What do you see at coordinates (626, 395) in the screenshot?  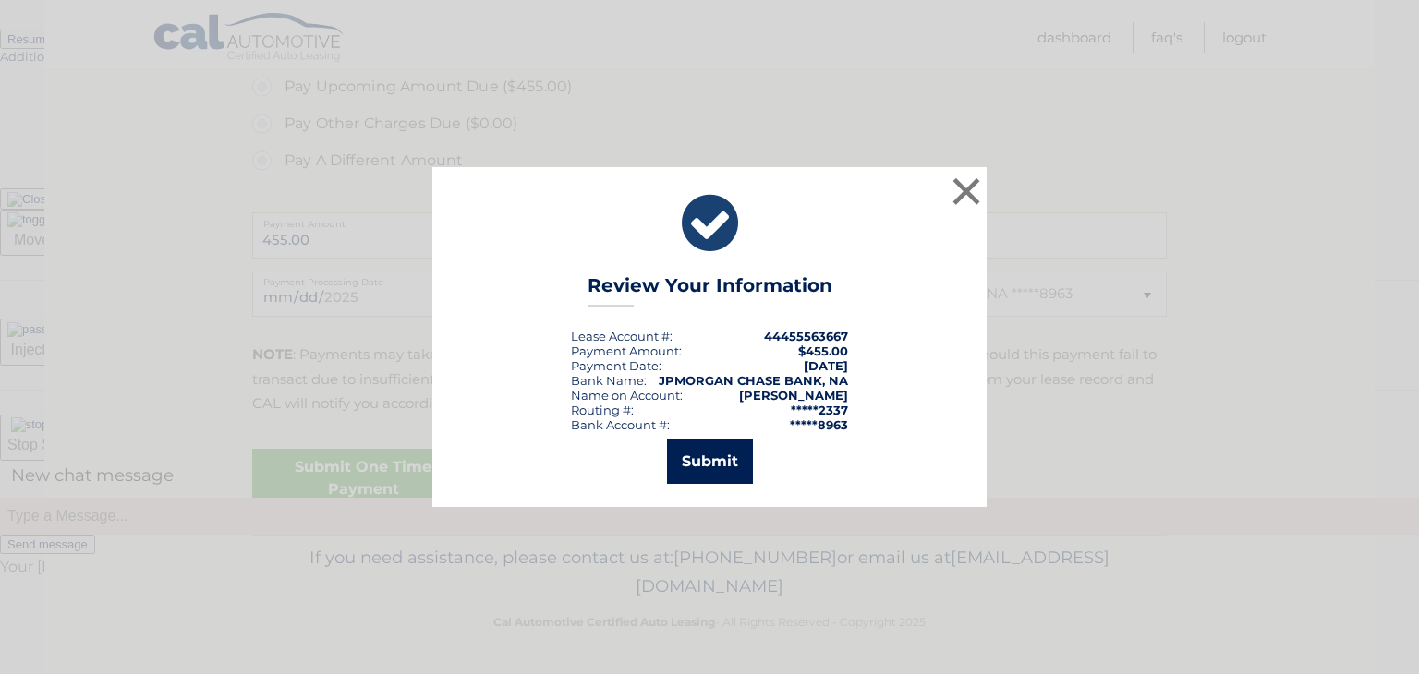 I see `div: Name on Account:` at bounding box center [626, 395].